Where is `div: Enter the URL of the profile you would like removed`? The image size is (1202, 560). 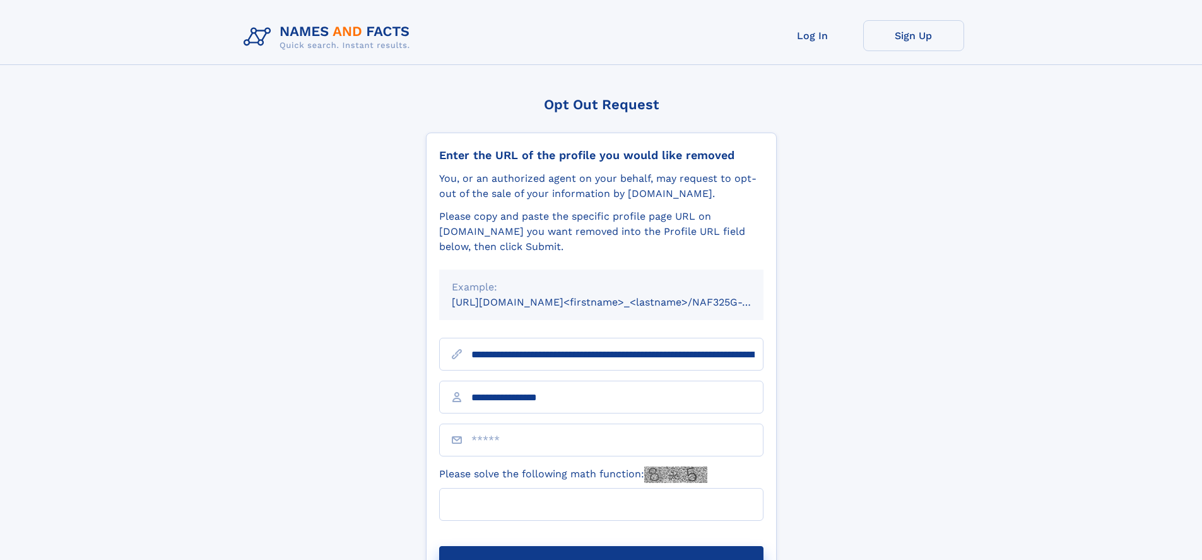
div: Enter the URL of the profile you would like removed is located at coordinates (602, 155).